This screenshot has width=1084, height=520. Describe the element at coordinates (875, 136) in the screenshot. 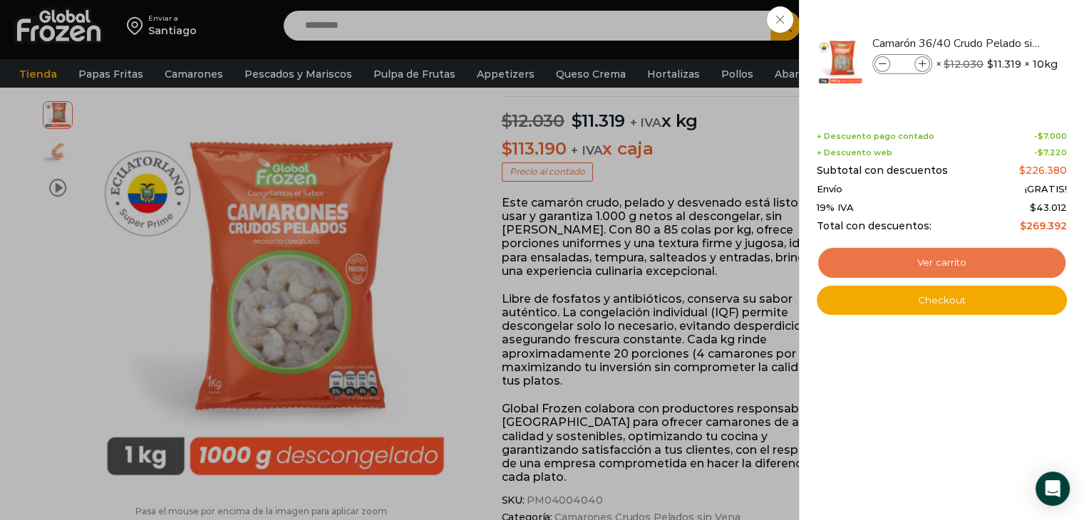

I see `span: + Descuento pago contado` at that location.